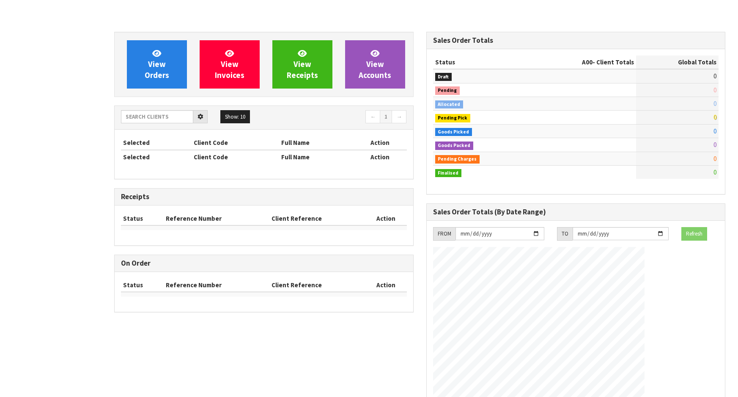  What do you see at coordinates (587, 62) in the screenshot?
I see `span: A00` at bounding box center [587, 62].